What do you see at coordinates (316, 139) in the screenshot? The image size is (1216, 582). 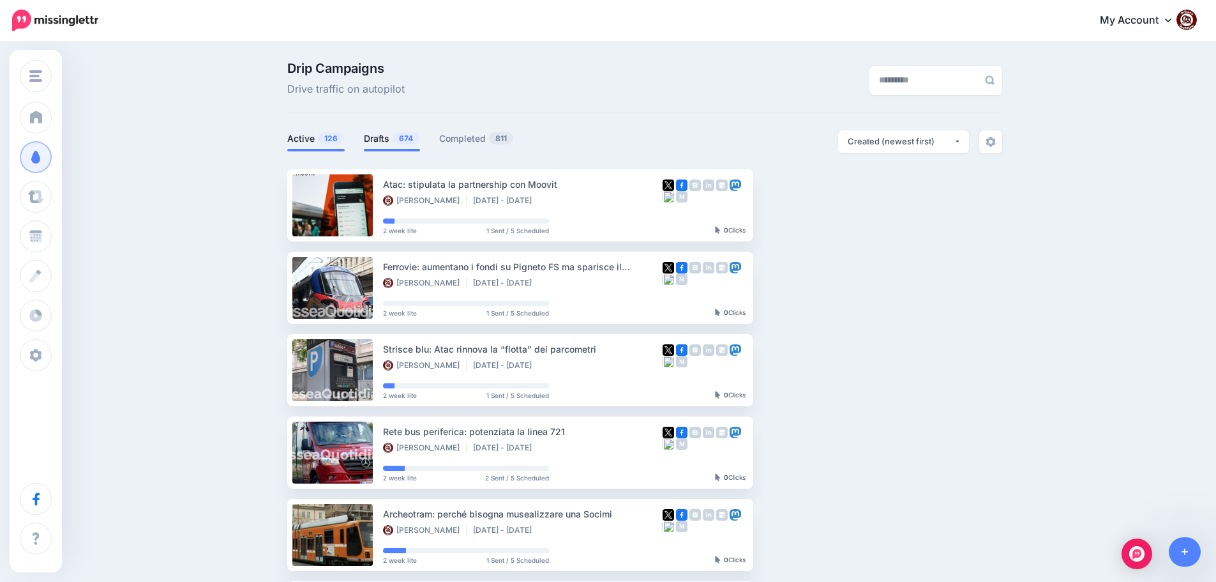 I see `a: Active126` at bounding box center [316, 139].